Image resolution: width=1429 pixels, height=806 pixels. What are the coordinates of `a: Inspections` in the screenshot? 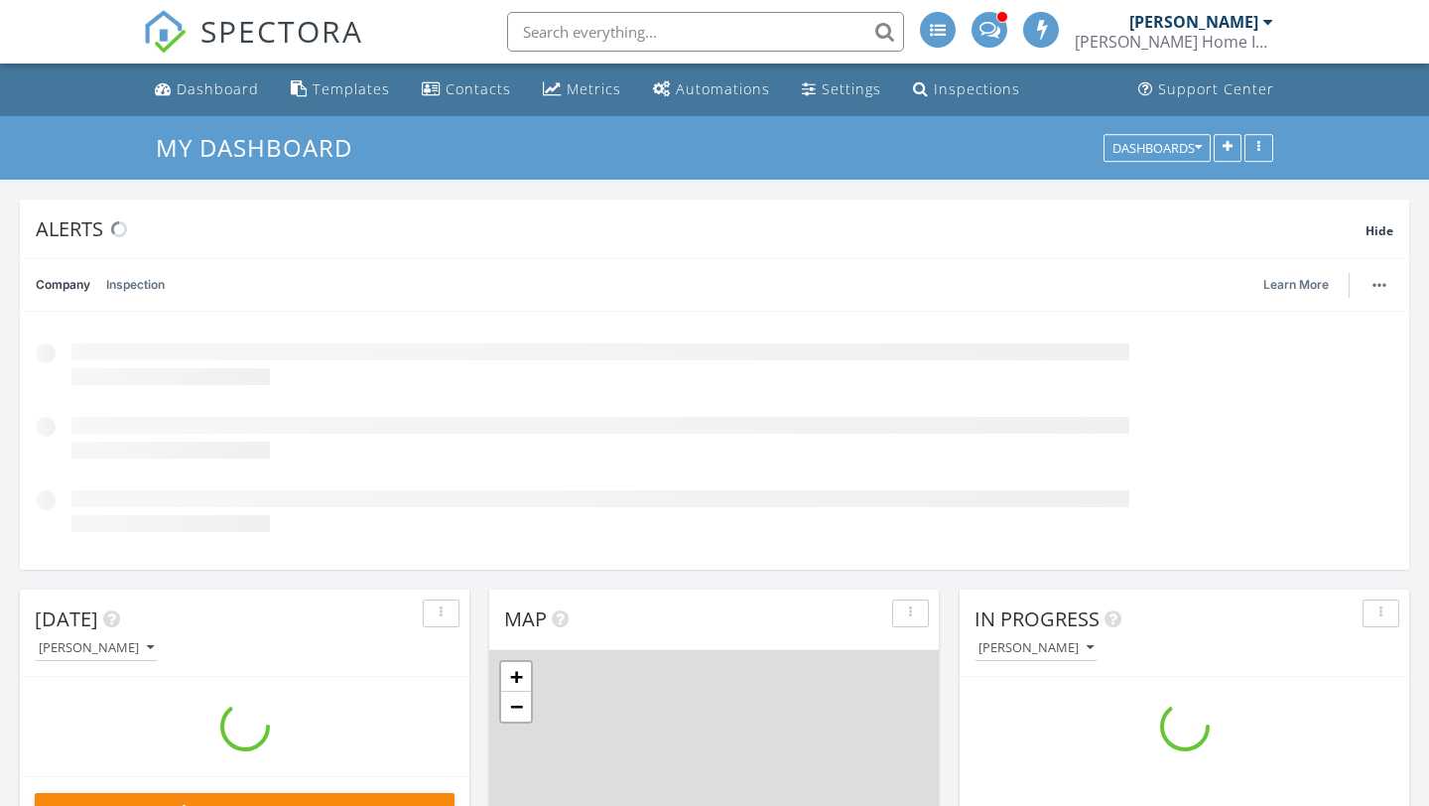 It's located at (967, 89).